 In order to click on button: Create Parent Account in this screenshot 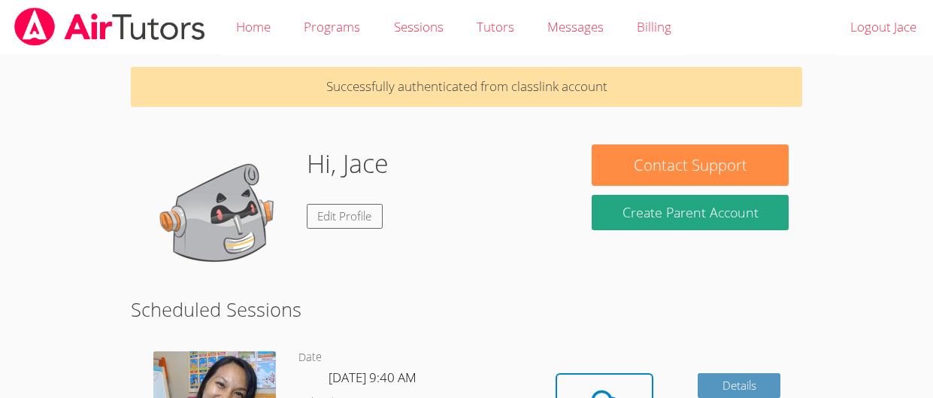, I will do `click(690, 212)`.